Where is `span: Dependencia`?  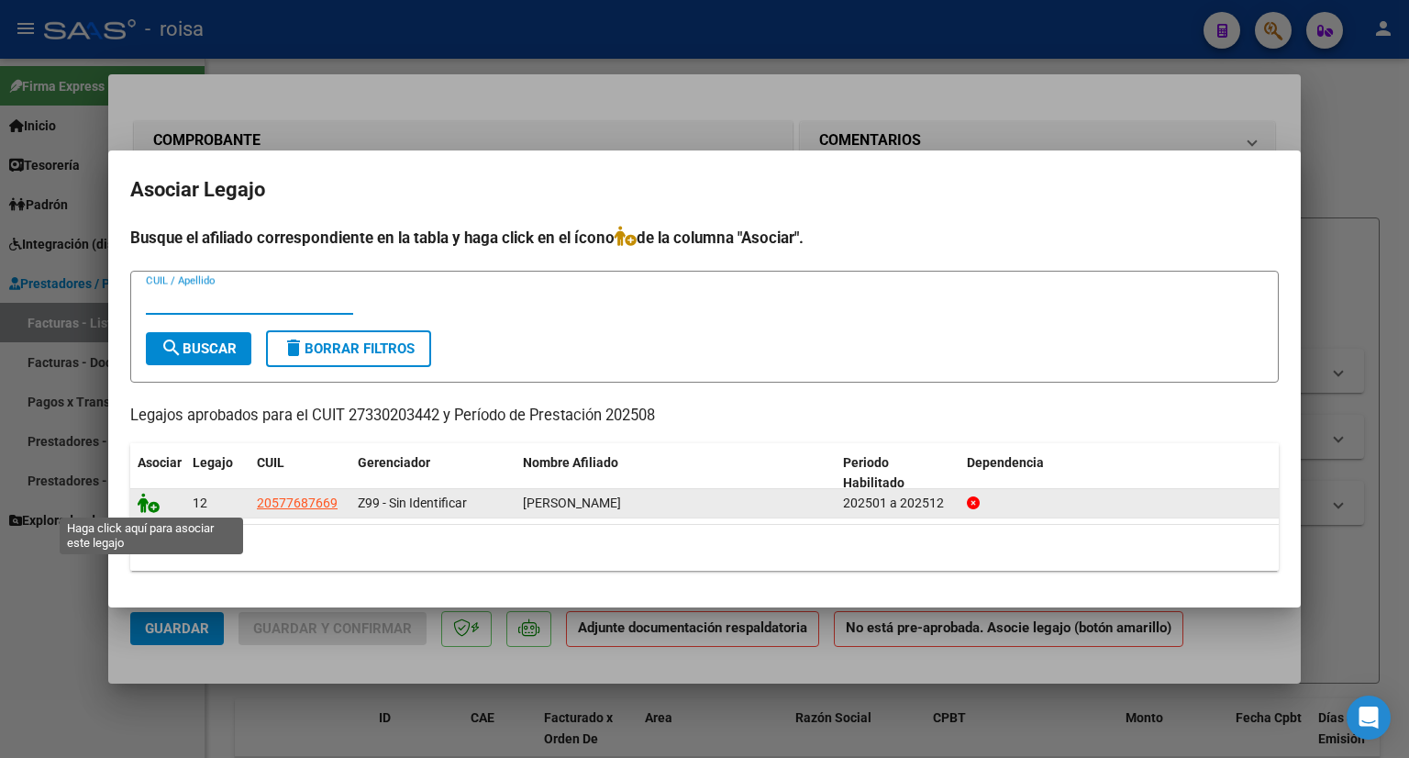 span: Dependencia is located at coordinates (1005, 462).